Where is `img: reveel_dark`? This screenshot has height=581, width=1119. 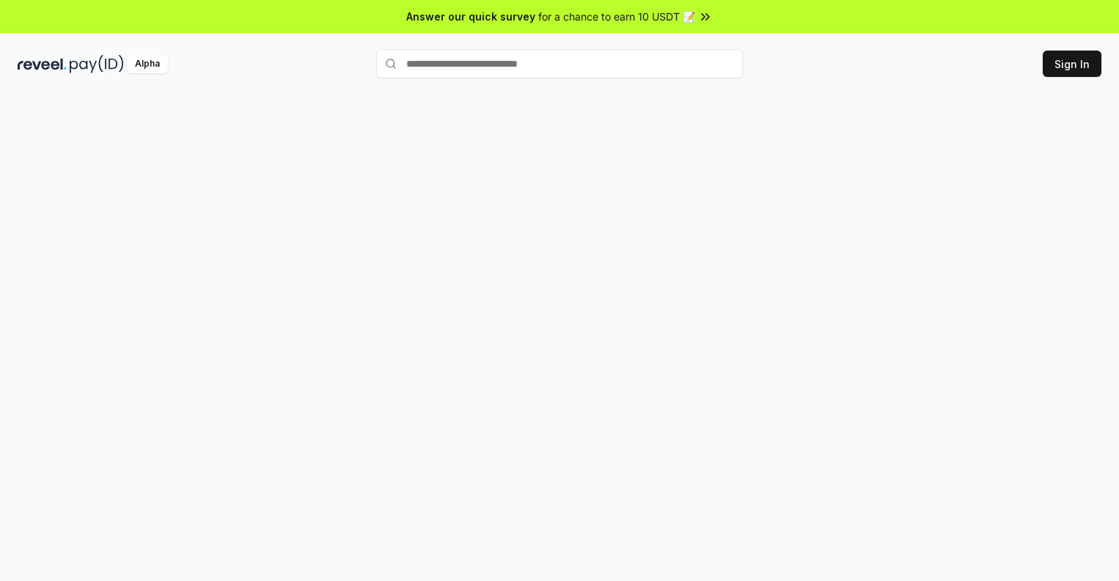 img: reveel_dark is located at coordinates (42, 64).